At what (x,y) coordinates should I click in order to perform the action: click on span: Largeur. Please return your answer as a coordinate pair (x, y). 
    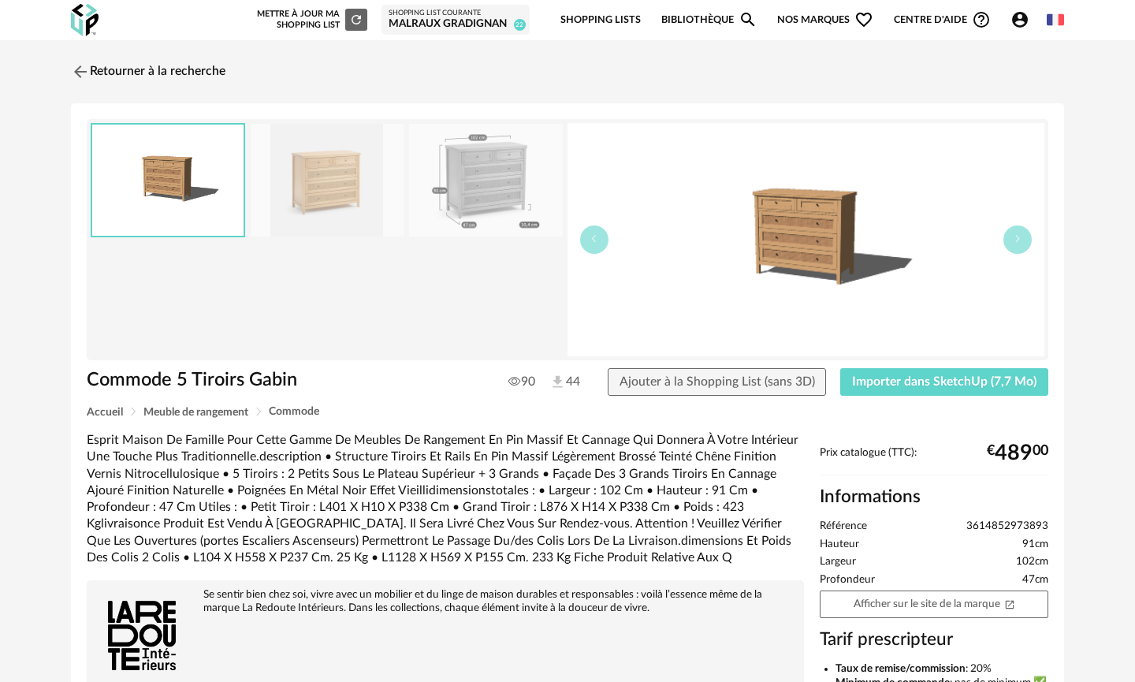
    Looking at the image, I should click on (838, 562).